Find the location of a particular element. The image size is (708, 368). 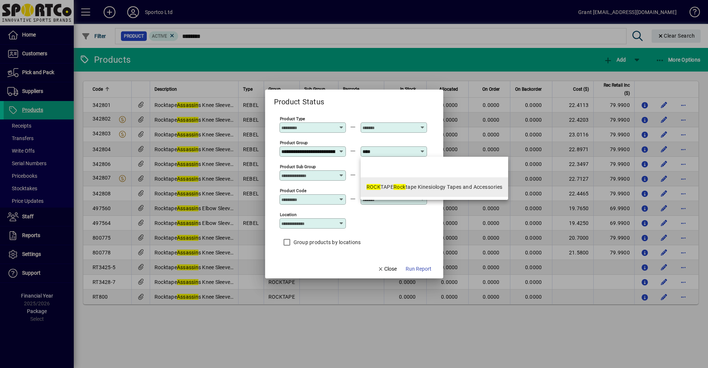

div: TAPE tape Kinesiology Tapes and Accessories is located at coordinates (434, 187).